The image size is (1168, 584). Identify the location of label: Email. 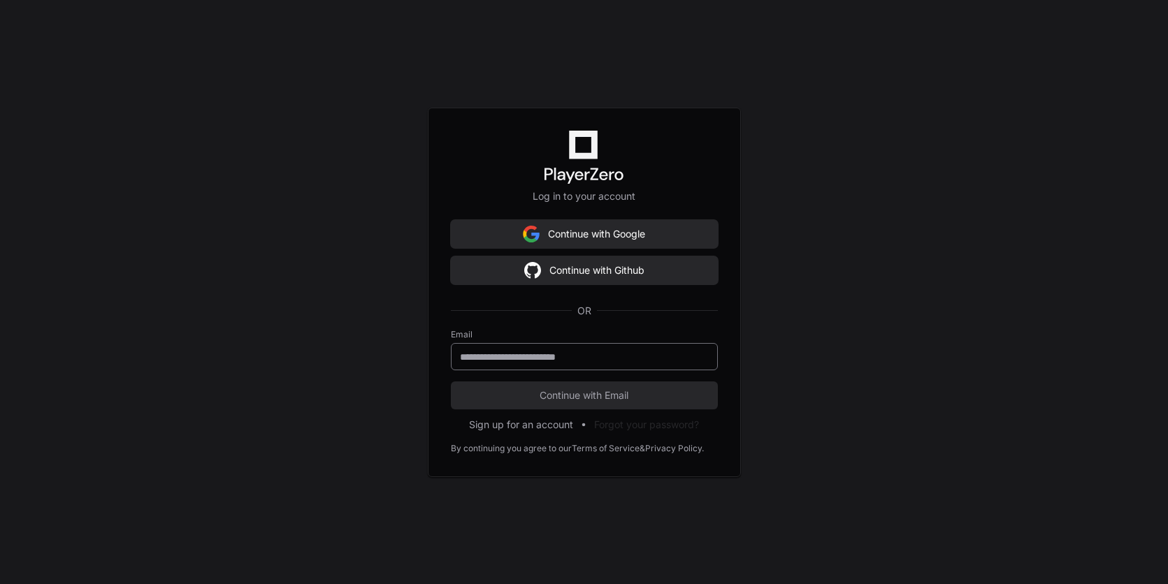
(584, 335).